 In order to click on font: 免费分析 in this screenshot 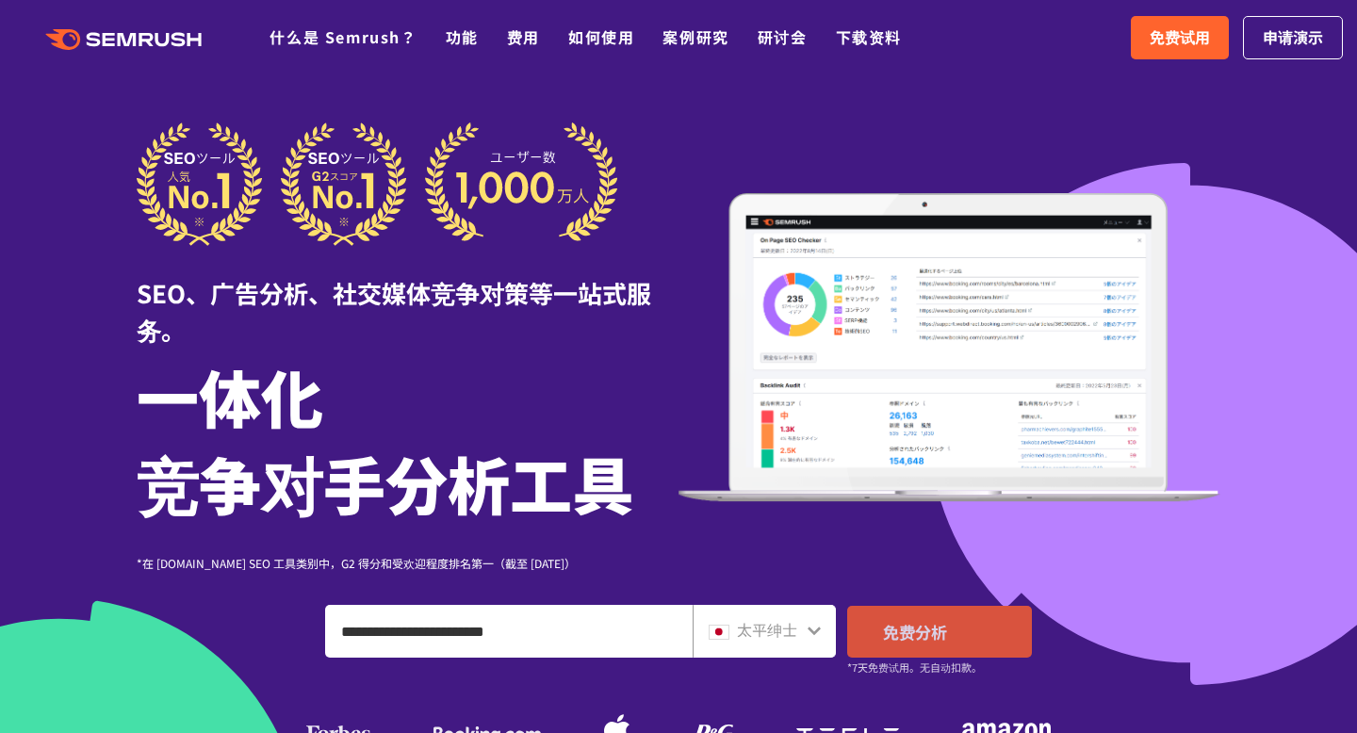, I will do `click(915, 631)`.